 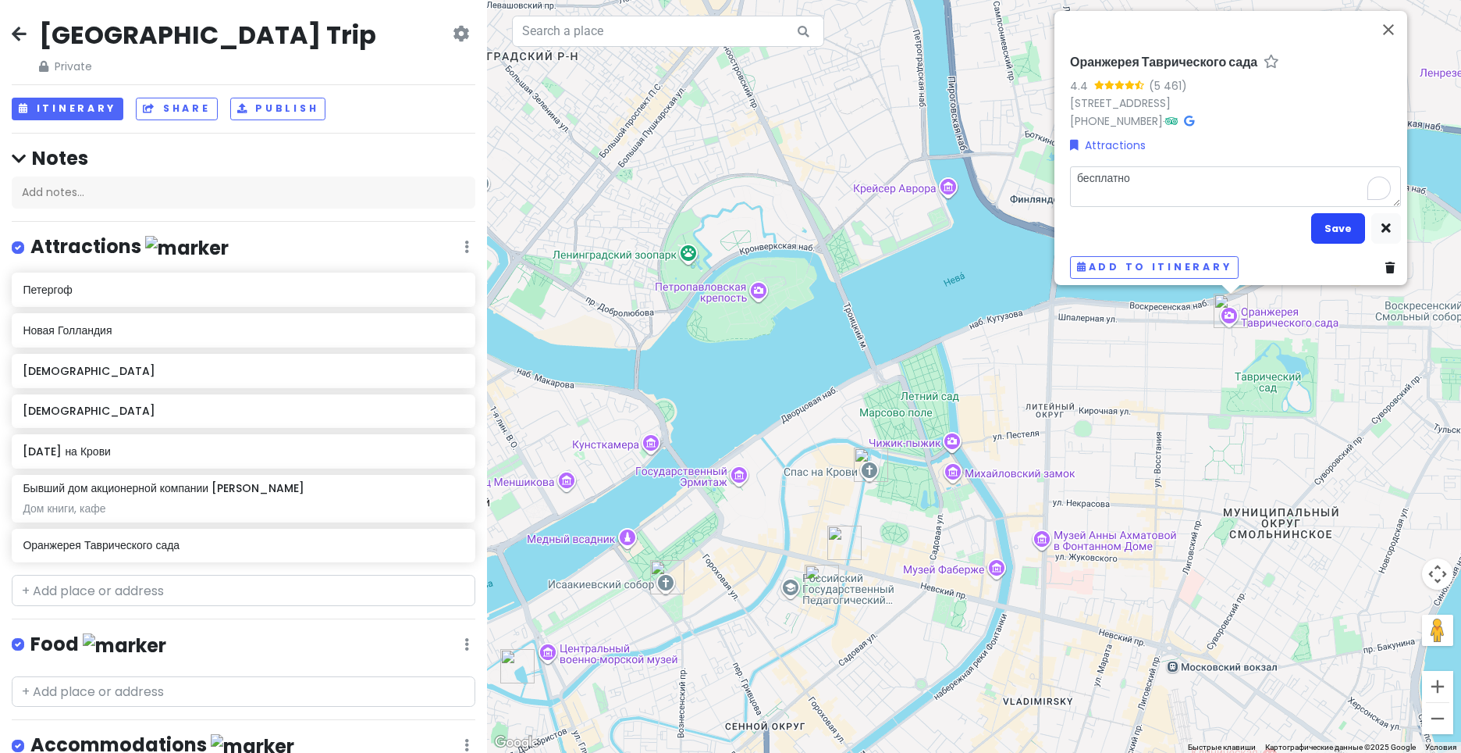 What do you see at coordinates (822, 582) in the screenshot?
I see `div: Казанский кафедральный собор` at bounding box center [822, 582].